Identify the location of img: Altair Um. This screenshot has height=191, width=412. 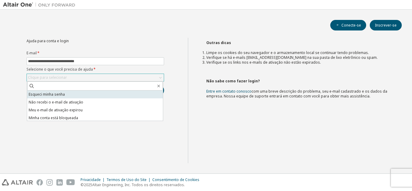
(41, 5).